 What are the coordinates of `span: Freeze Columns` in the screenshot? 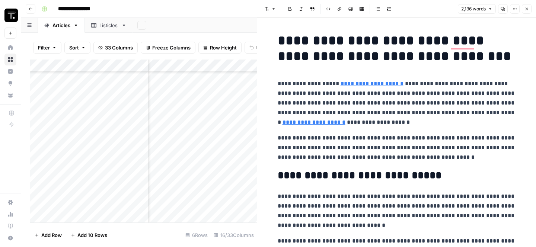 It's located at (171, 48).